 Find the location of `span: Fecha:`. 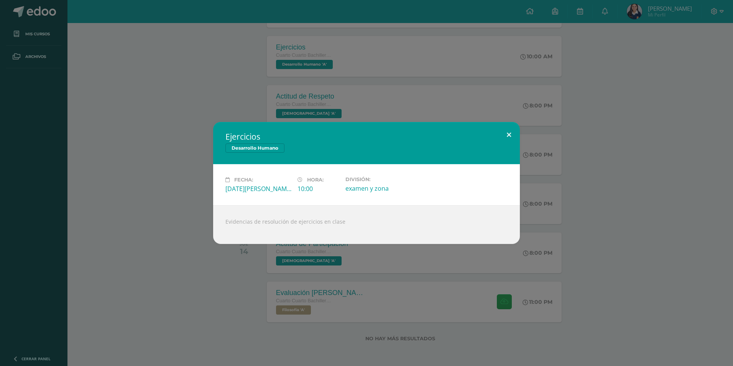

span: Fecha: is located at coordinates (243, 179).